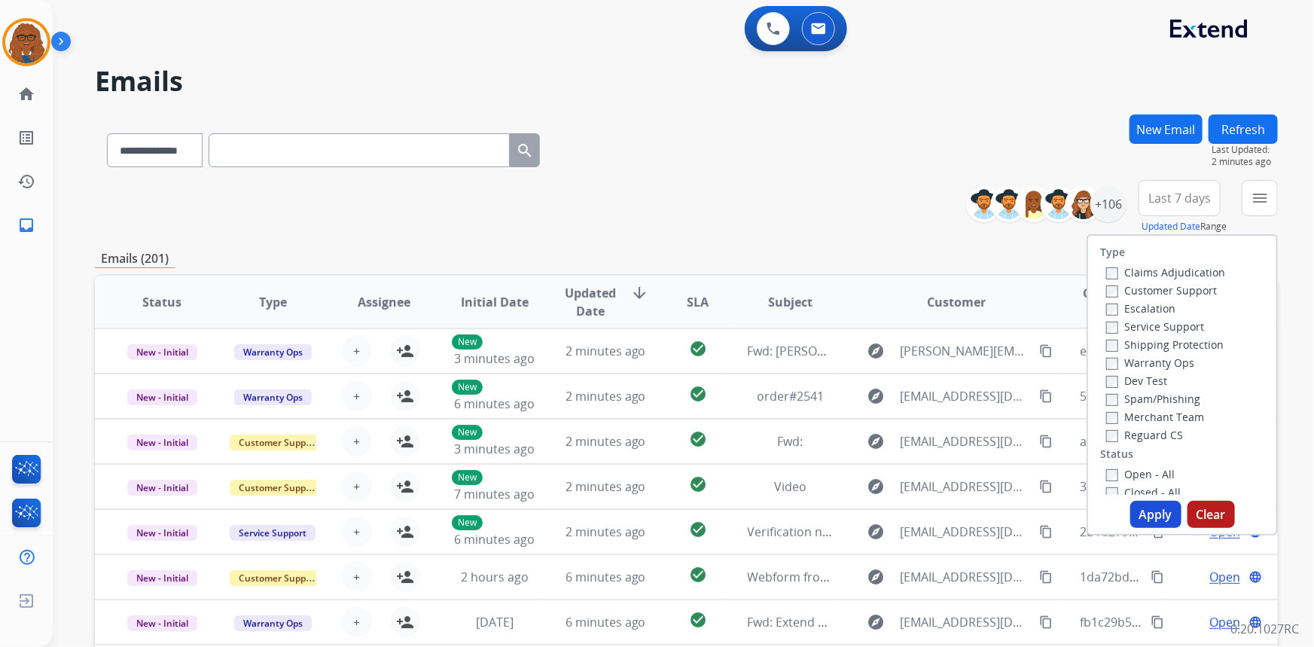 Image resolution: width=1314 pixels, height=647 pixels. I want to click on input: Dev Test, so click(1112, 382).